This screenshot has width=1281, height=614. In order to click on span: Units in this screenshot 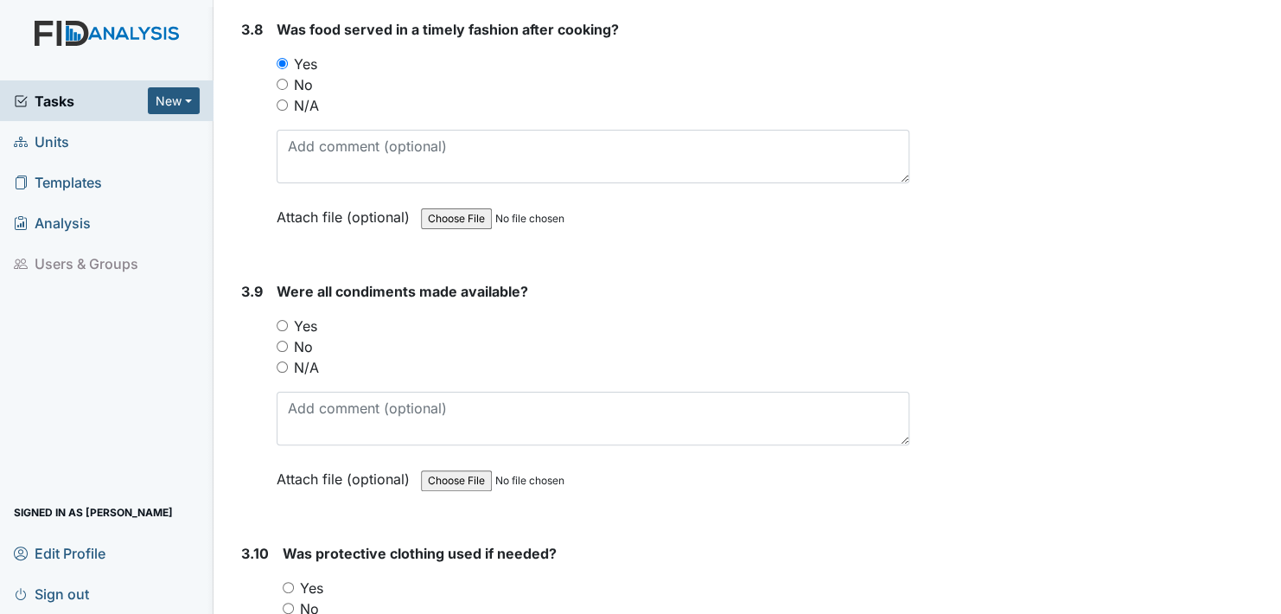, I will do `click(41, 141)`.